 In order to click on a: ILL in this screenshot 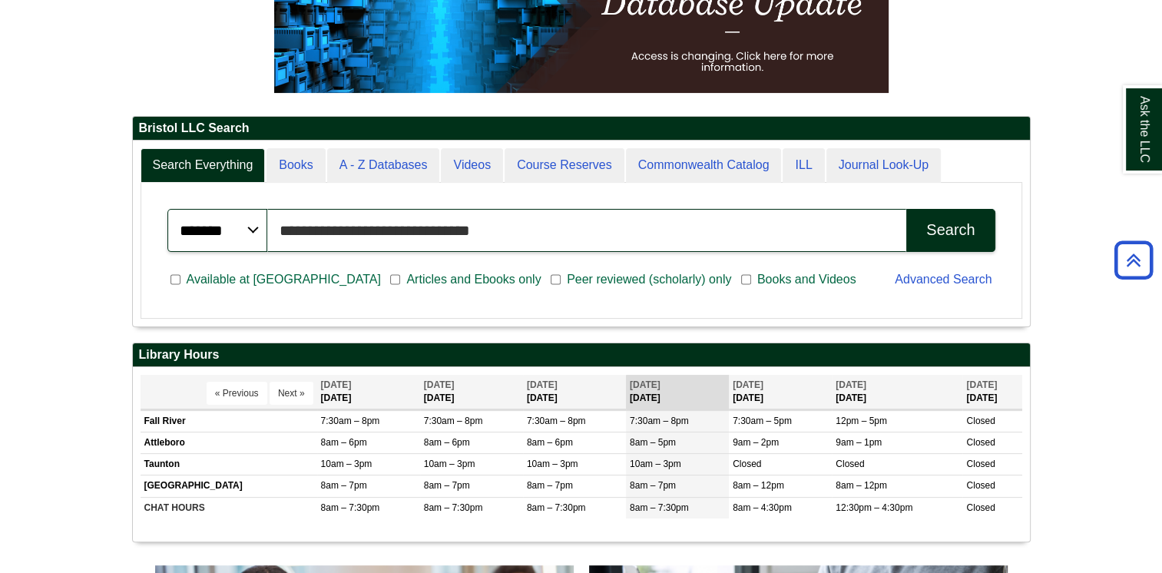, I will do `click(803, 165)`.